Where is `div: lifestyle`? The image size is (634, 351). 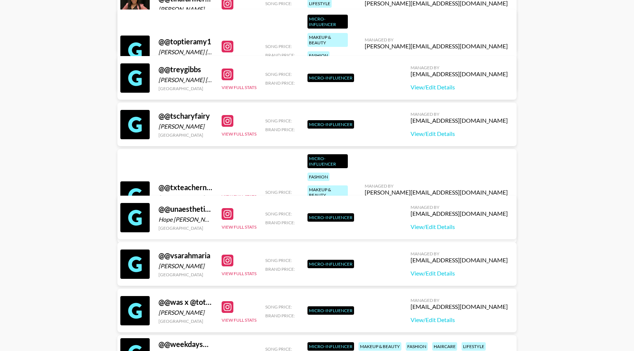
div: lifestyle is located at coordinates (473, 347).